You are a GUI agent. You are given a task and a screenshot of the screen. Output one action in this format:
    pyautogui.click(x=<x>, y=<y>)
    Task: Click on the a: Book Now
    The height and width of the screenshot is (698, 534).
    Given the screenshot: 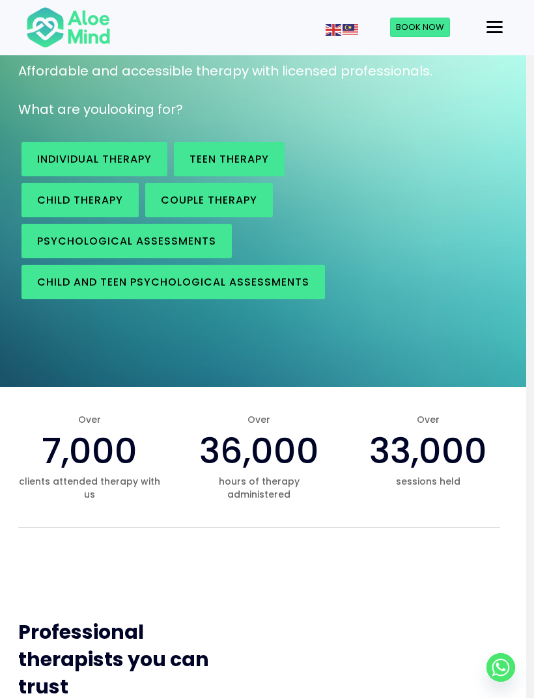 What is the action you would take?
    pyautogui.click(x=420, y=27)
    